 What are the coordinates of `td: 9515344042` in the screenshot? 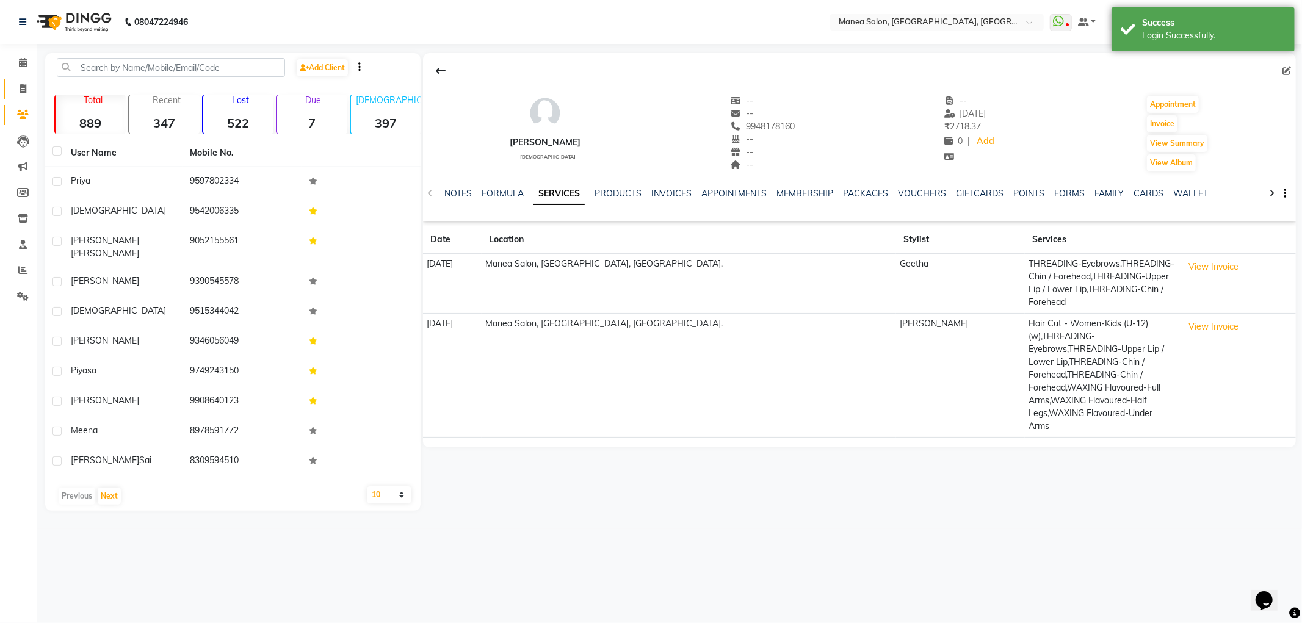 It's located at (242, 312).